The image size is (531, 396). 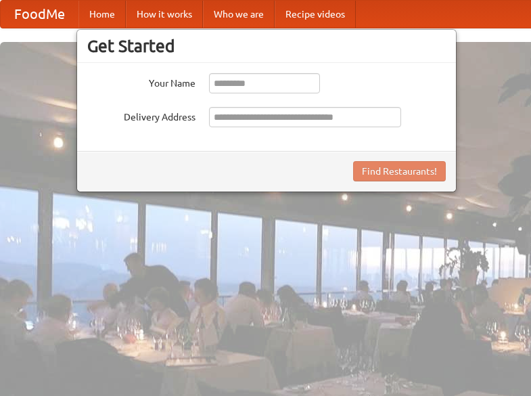 I want to click on button: Find Restaurants!, so click(x=399, y=171).